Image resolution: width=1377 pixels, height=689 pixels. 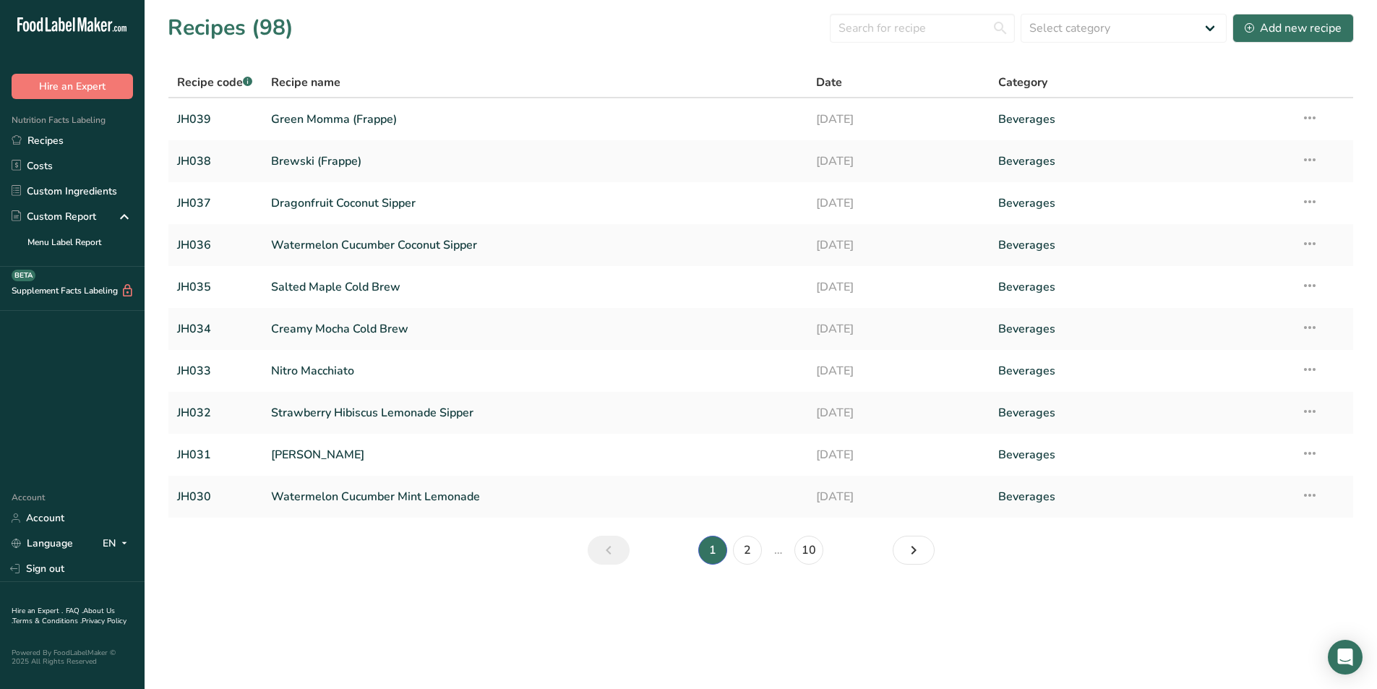 What do you see at coordinates (231, 27) in the screenshot?
I see `h1: Recipes (98)` at bounding box center [231, 27].